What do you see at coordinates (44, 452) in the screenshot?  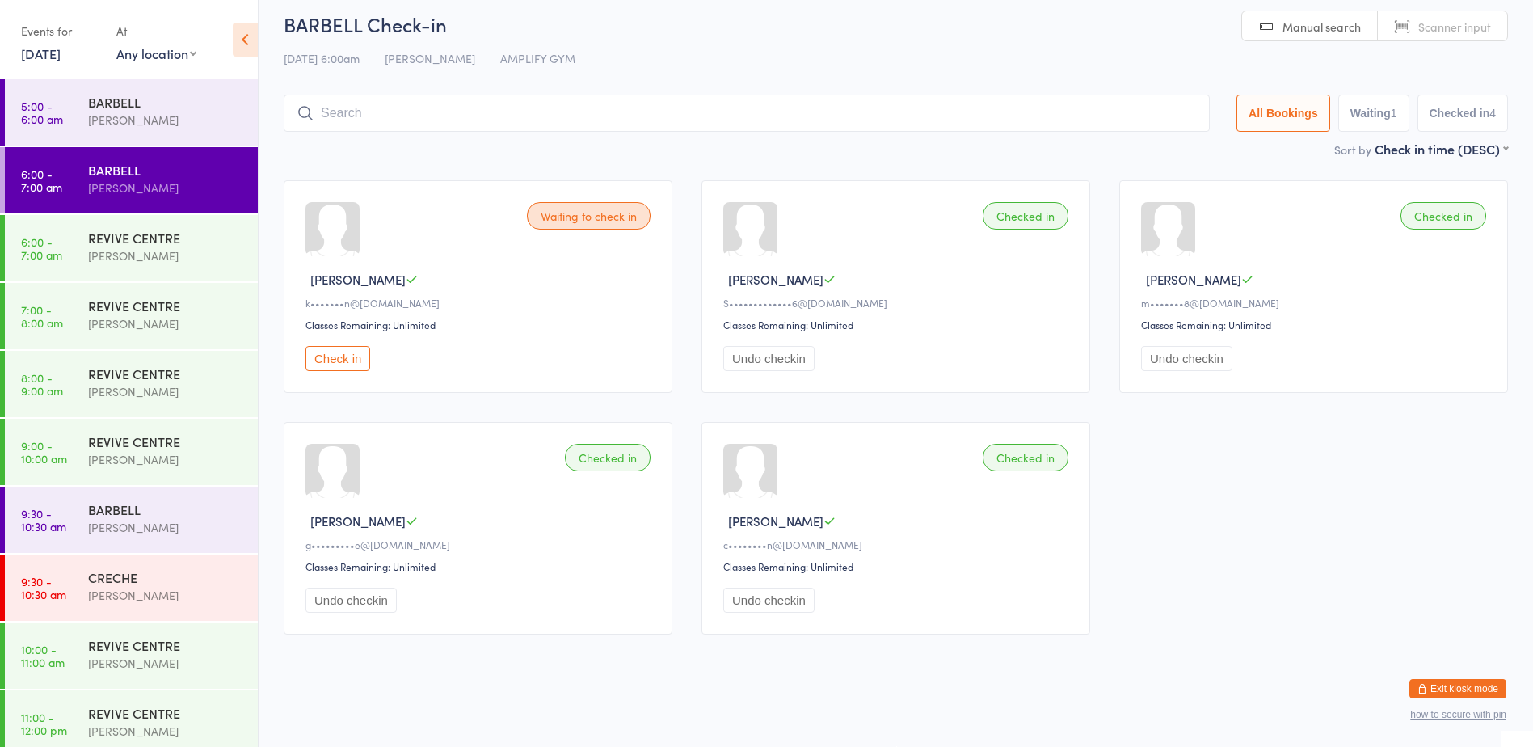 I see `time: 9:00 - 10:00 am` at bounding box center [44, 452].